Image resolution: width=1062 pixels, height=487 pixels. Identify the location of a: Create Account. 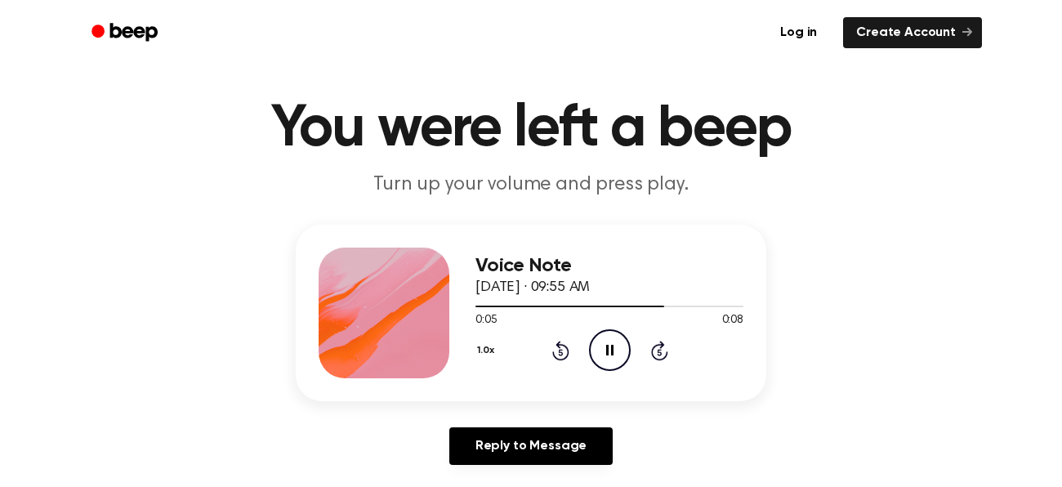
(913, 33).